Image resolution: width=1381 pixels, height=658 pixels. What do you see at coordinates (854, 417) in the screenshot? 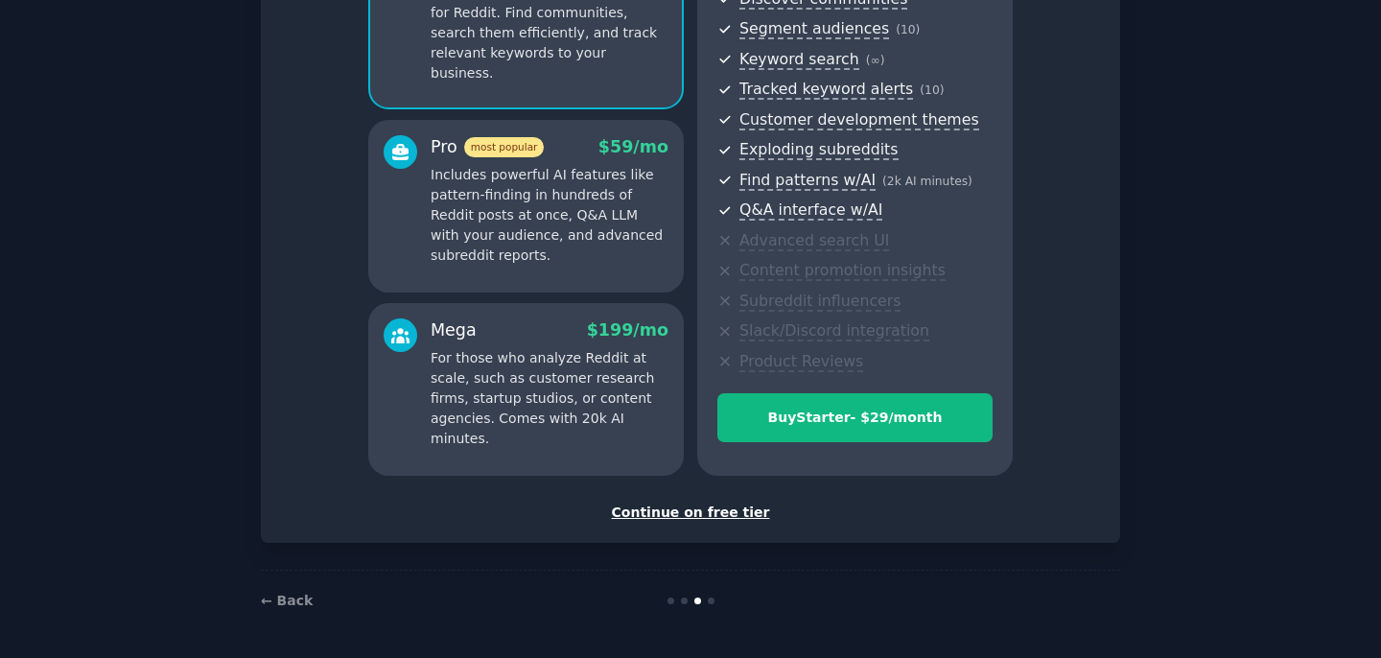
I see `button: BuyStarter- $29/month` at bounding box center [854, 417].